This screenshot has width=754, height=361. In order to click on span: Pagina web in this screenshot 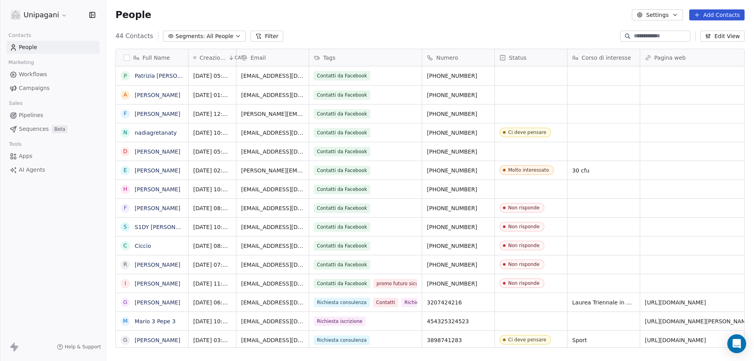, I will do `click(670, 58)`.